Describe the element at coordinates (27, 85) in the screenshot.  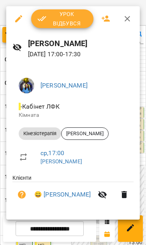
I see `img: d1dec607e7f372b62d1bb04098aa4c64.jpeg` at that location.